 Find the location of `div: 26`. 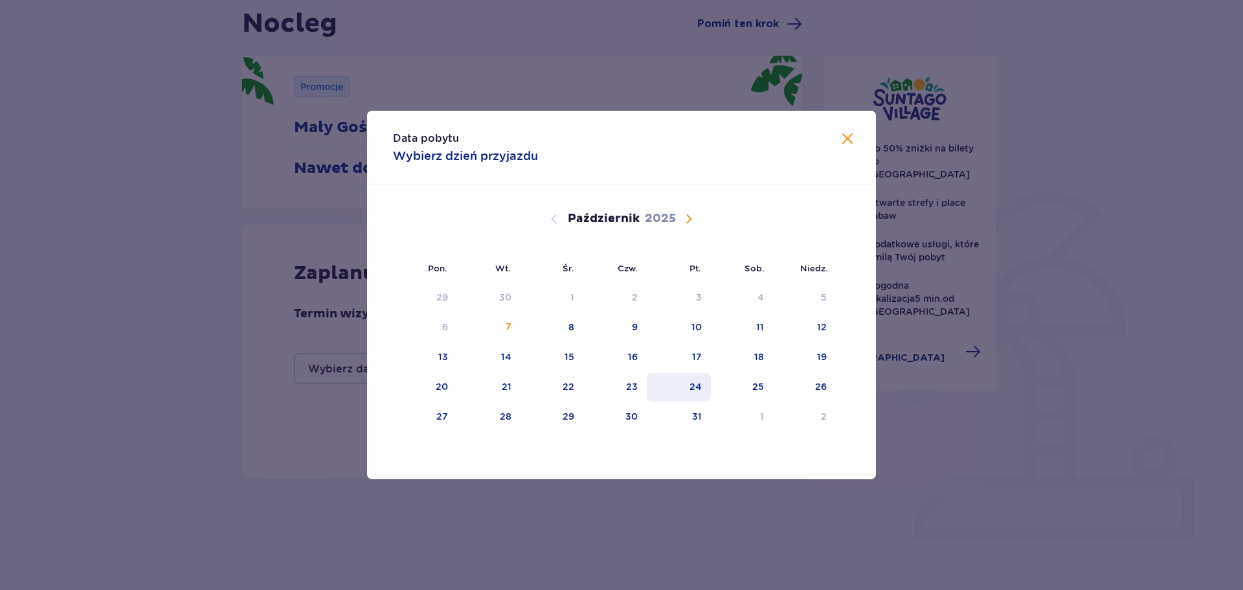

div: 26 is located at coordinates (821, 386).